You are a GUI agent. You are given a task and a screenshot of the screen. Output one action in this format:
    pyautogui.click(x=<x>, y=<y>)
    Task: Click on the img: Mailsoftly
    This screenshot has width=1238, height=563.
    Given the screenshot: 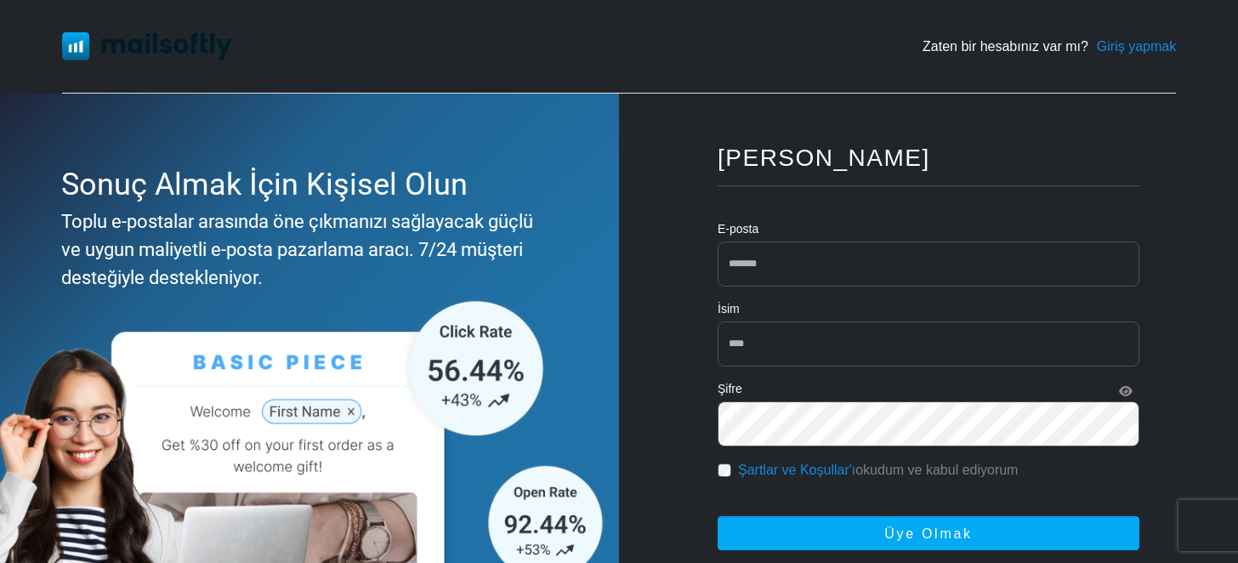 What is the action you would take?
    pyautogui.click(x=147, y=46)
    